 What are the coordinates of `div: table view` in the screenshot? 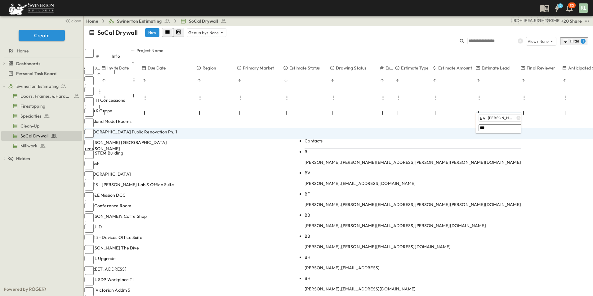 It's located at (173, 32).